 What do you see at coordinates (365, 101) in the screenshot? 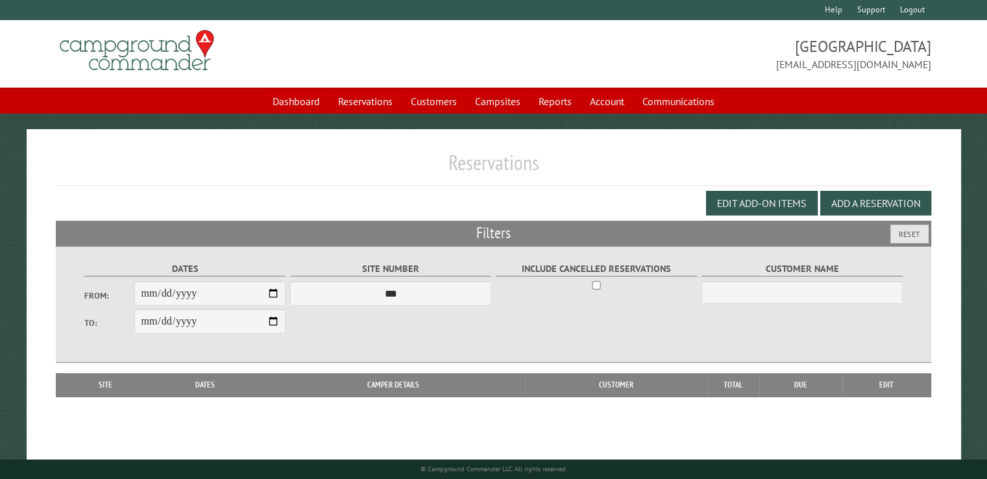
I see `a: Reservations` at bounding box center [365, 101].